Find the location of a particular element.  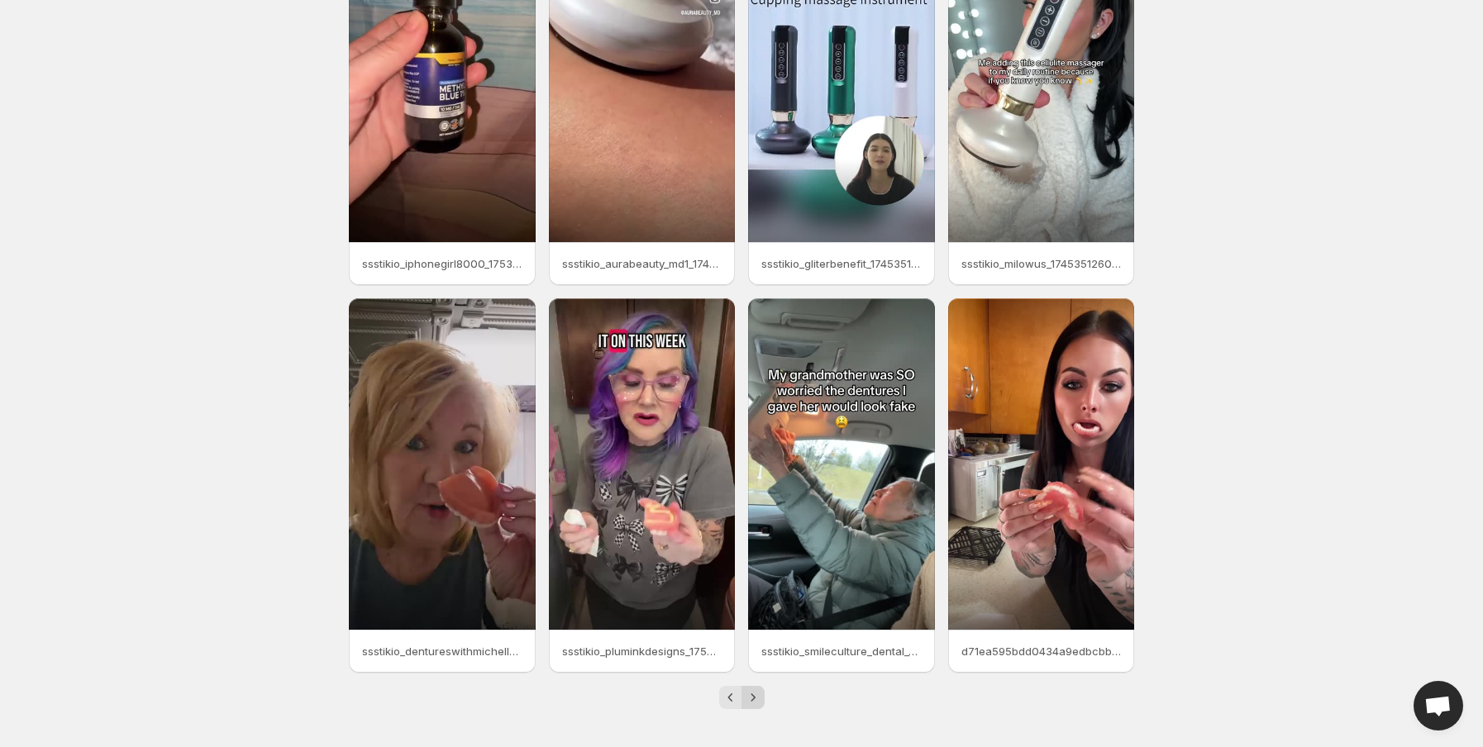

button: Previous is located at coordinates (731, 698).